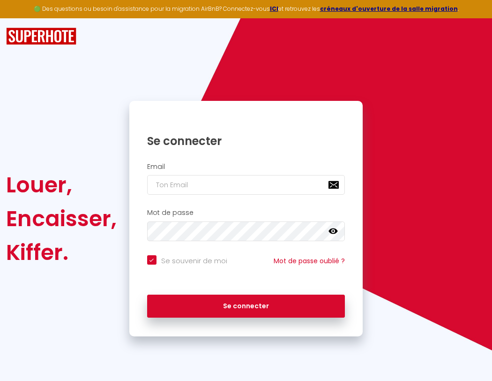 The height and width of the screenshot is (381, 492). What do you see at coordinates (246, 212) in the screenshot?
I see `h2: Mot de passe` at bounding box center [246, 212].